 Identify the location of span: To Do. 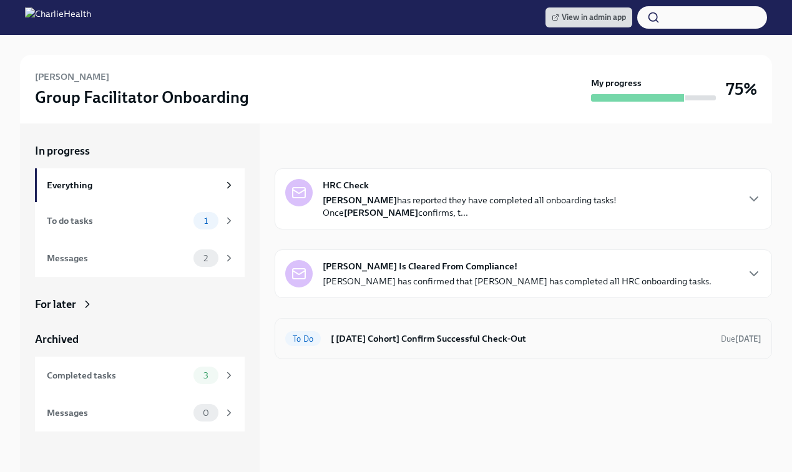
(303, 339).